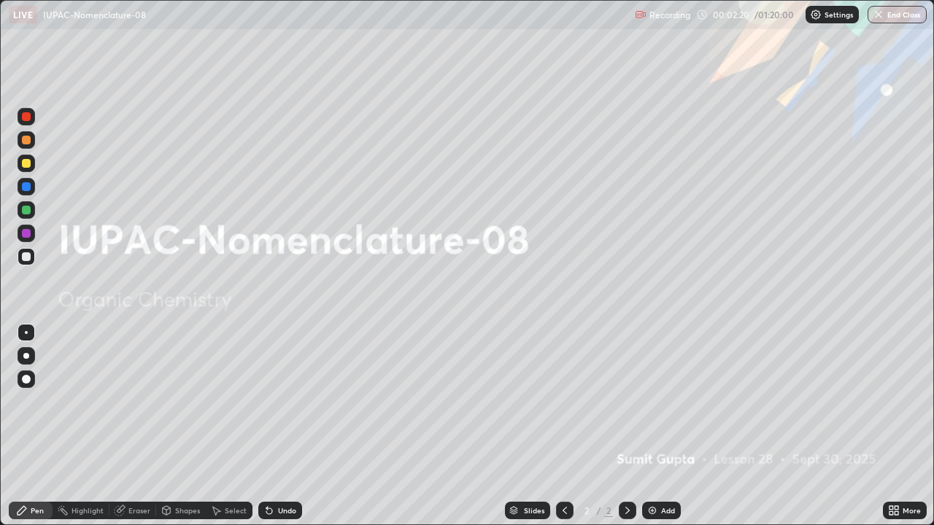 The image size is (934, 525). I want to click on div: Add, so click(668, 511).